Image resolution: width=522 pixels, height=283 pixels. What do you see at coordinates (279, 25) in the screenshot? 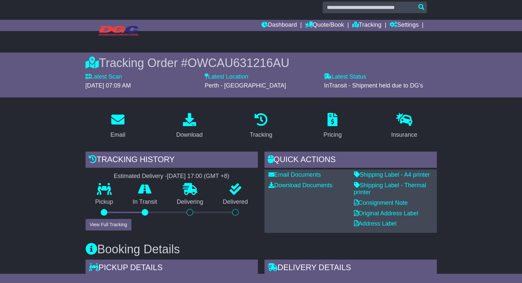
I see `a: Dashboard` at bounding box center [279, 25].